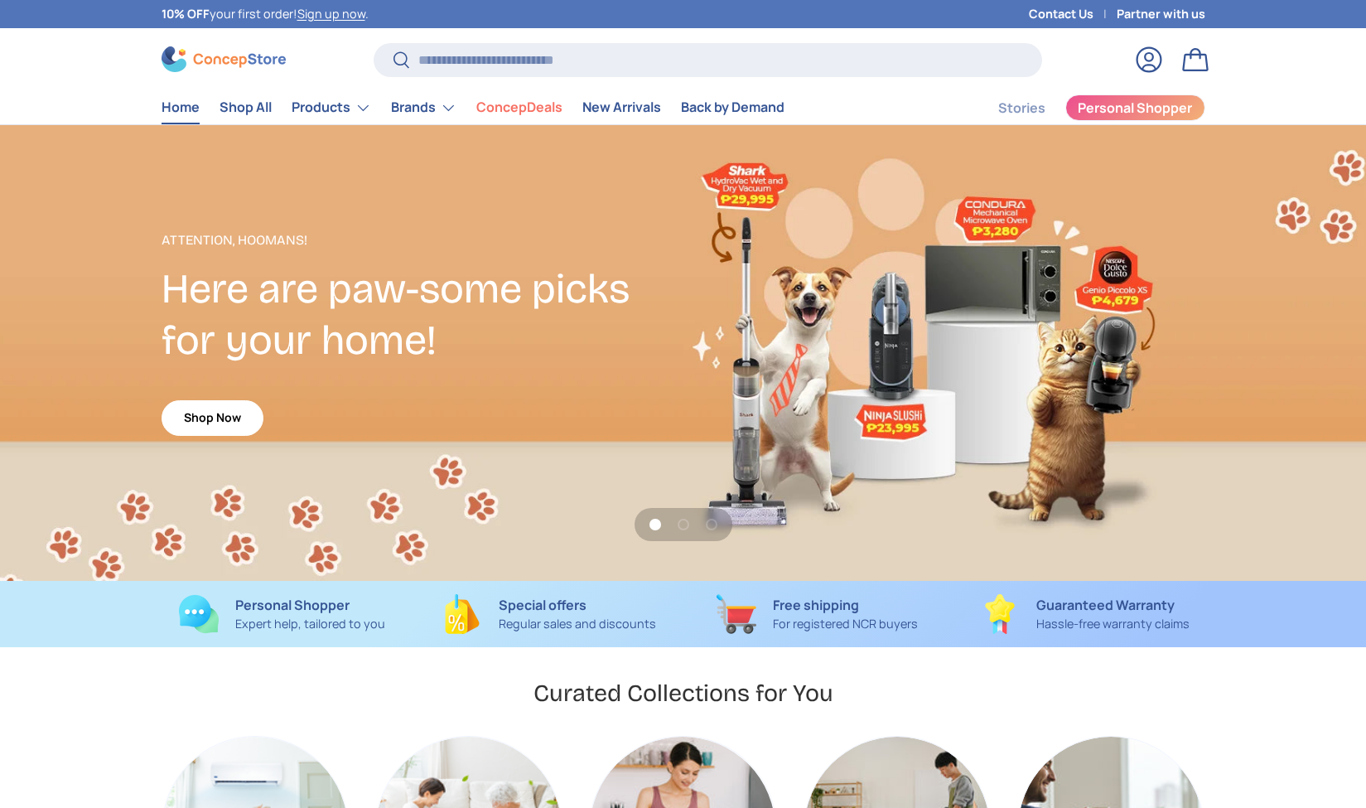  I want to click on a: New Arrivals, so click(621, 107).